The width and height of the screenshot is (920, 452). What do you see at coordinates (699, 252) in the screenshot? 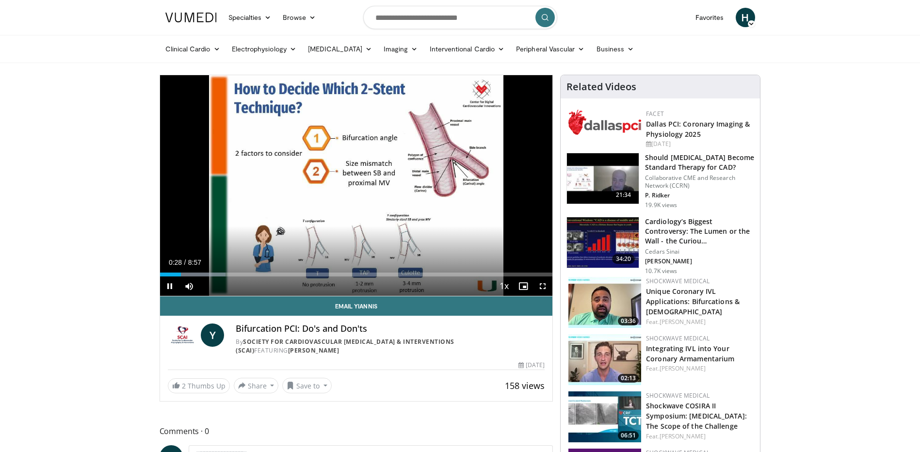
I see `p: Cedars Sinai` at bounding box center [699, 252].